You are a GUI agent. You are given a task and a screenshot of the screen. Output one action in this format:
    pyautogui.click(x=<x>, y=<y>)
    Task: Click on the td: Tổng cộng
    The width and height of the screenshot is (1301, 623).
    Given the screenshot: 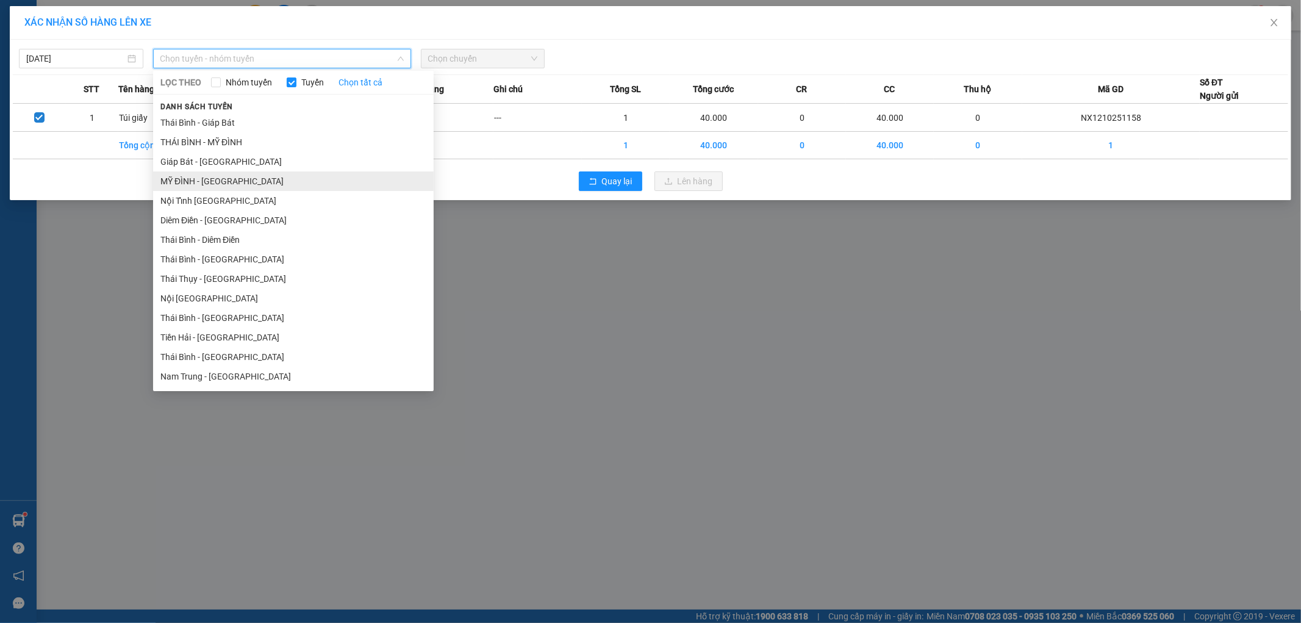 What is the action you would take?
    pyautogui.click(x=162, y=145)
    